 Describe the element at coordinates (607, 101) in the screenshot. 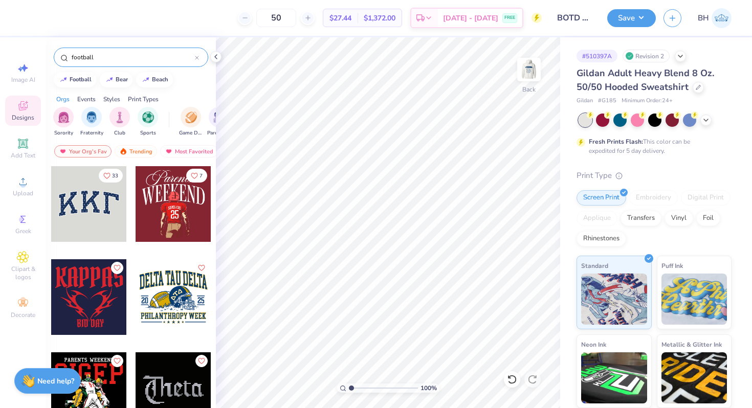

I see `span: # G185` at that location.